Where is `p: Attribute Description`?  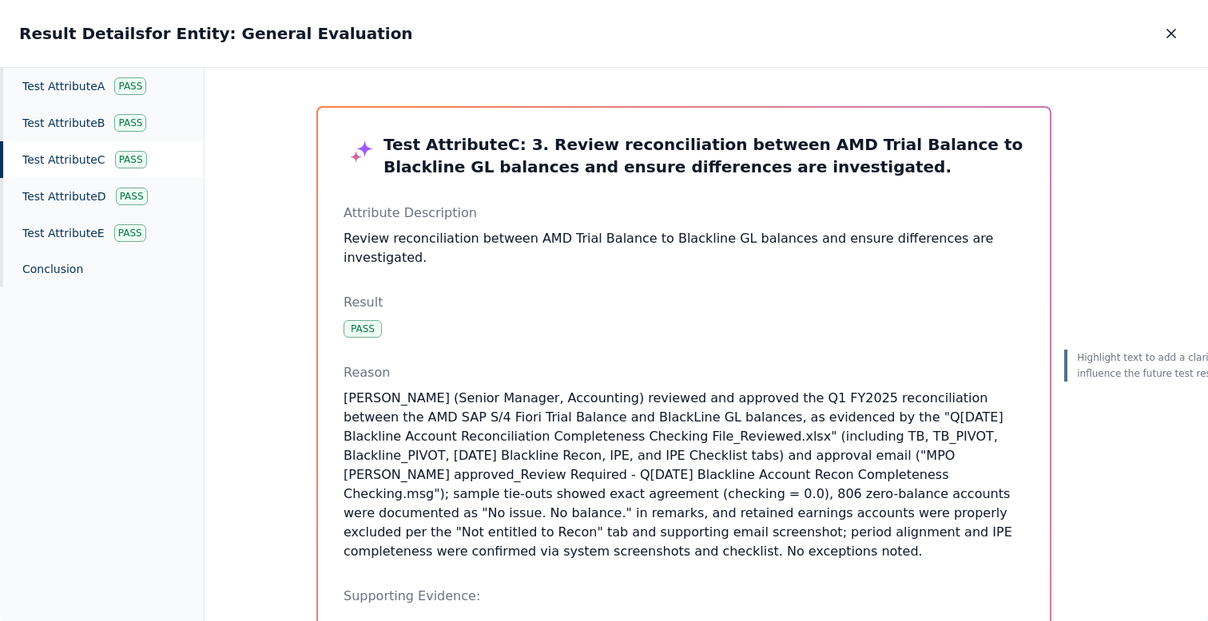
p: Attribute Description is located at coordinates (684, 213).